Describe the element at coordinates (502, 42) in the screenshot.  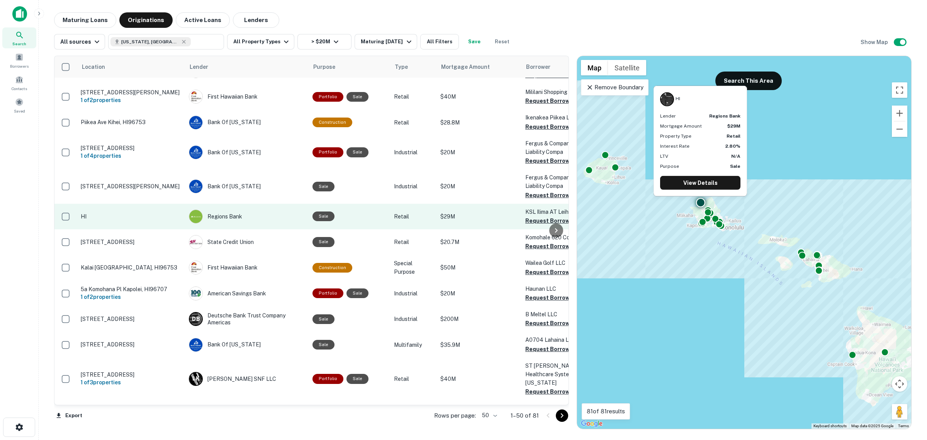
I see `button: Reset` at that location.